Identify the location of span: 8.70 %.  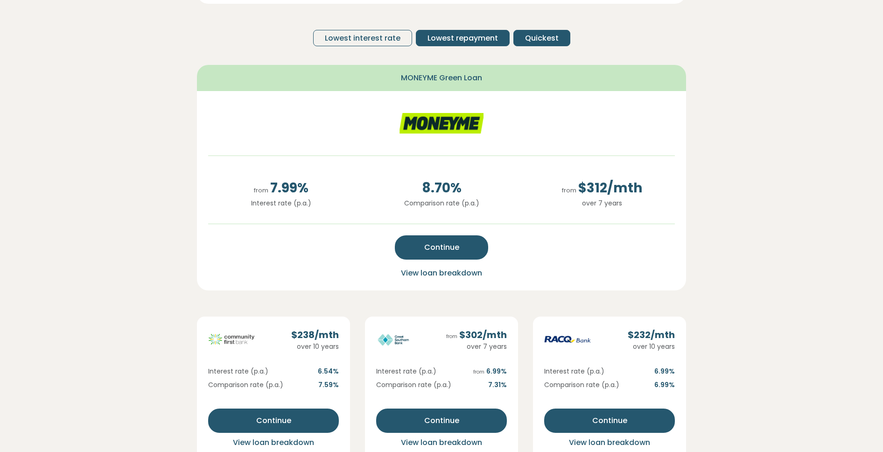
(442, 188).